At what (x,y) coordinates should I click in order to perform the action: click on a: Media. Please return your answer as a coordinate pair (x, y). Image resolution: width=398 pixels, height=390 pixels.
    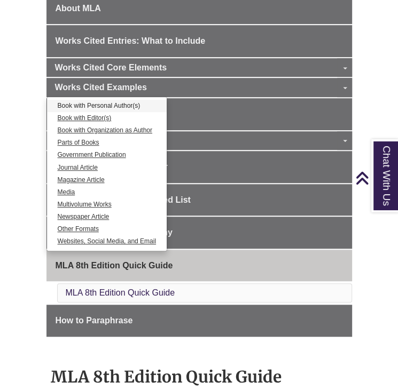
    Looking at the image, I should click on (107, 192).